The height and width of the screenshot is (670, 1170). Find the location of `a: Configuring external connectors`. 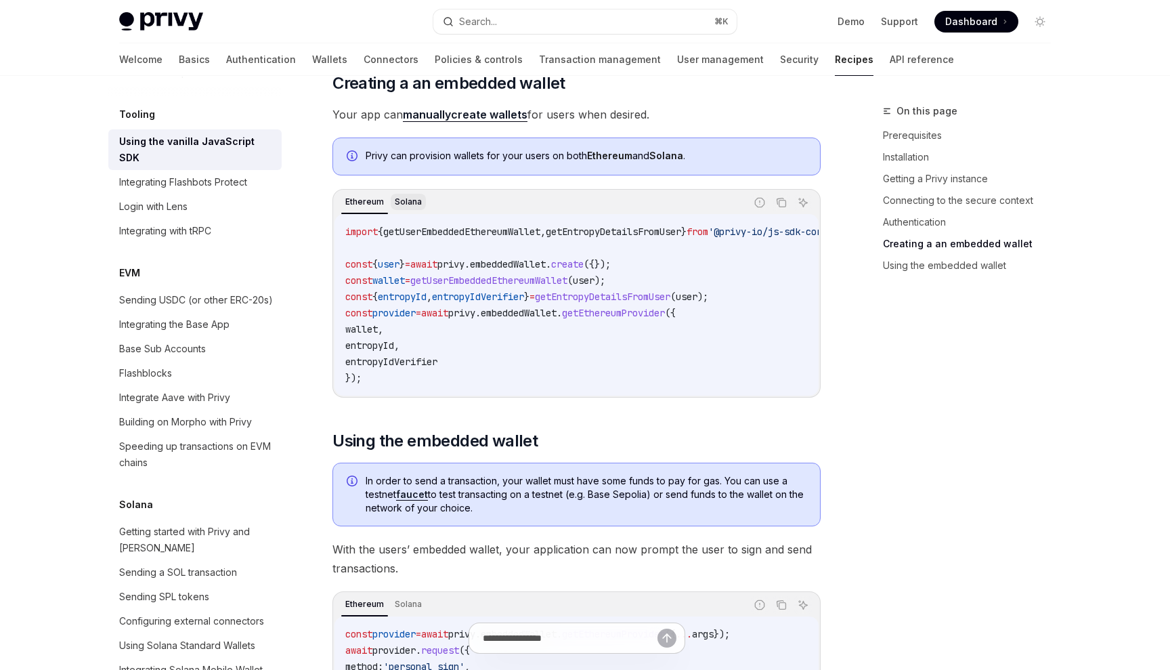

a: Configuring external connectors is located at coordinates (195, 621).